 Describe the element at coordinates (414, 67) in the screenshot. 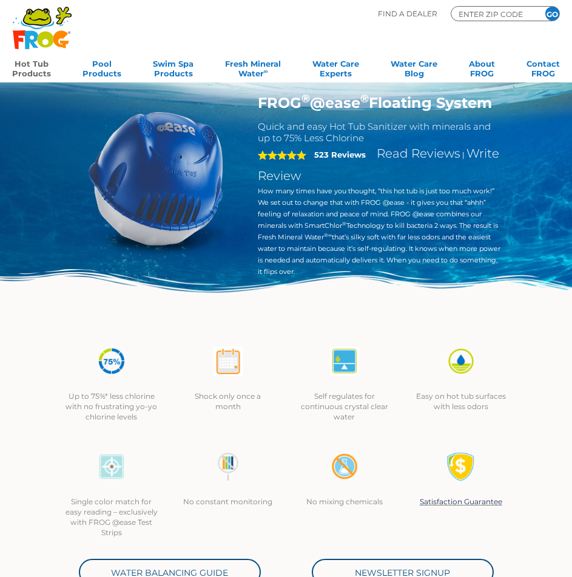

I see `a: Water CareBlog` at that location.